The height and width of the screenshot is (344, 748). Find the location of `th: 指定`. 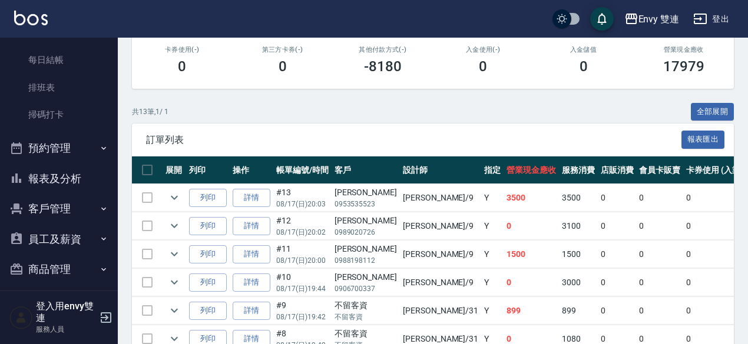

th: 指定 is located at coordinates (492, 170).